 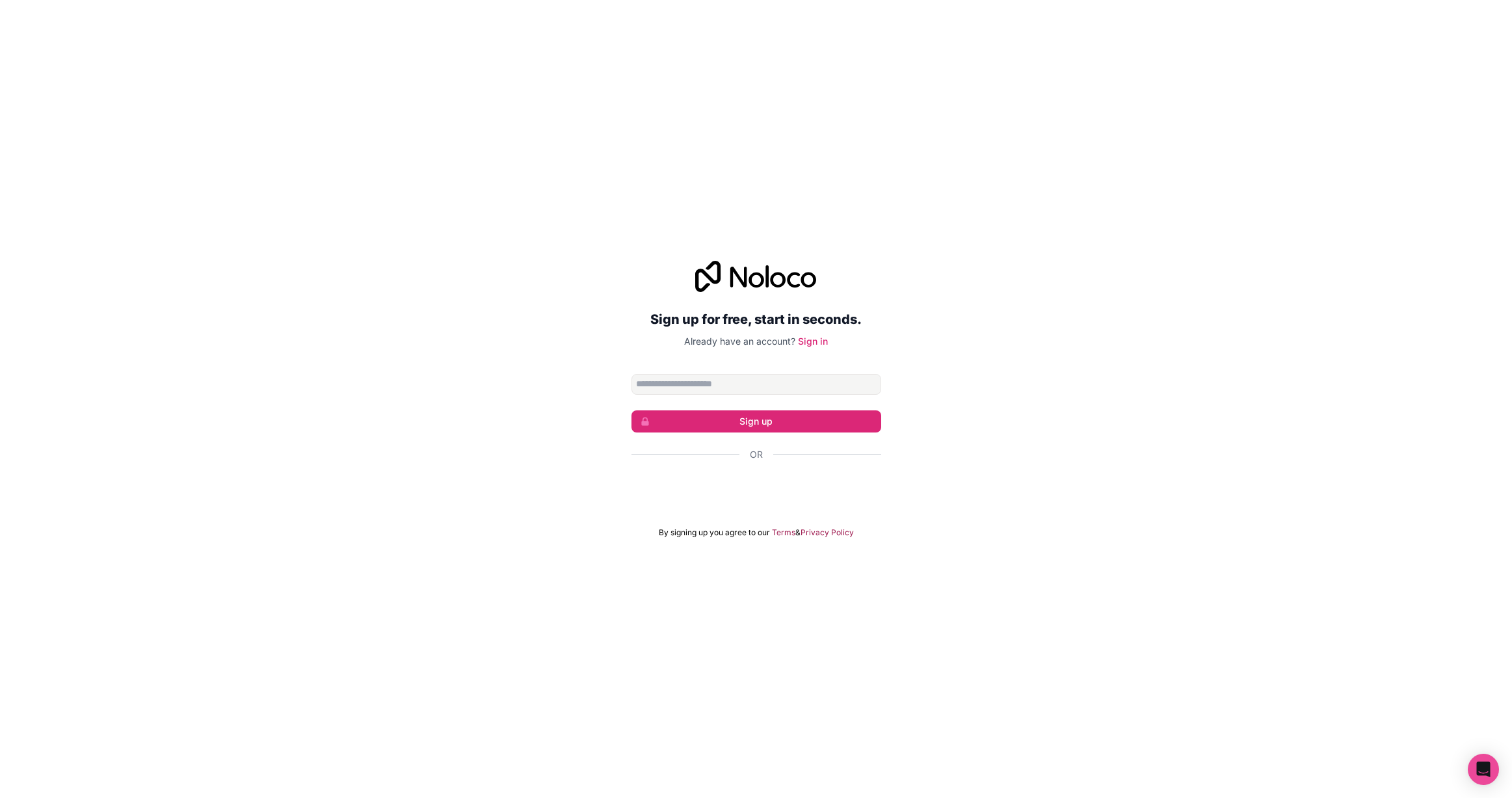 What do you see at coordinates (714, 533) in the screenshot?
I see `span: By signing up you agree to our` at bounding box center [714, 533].